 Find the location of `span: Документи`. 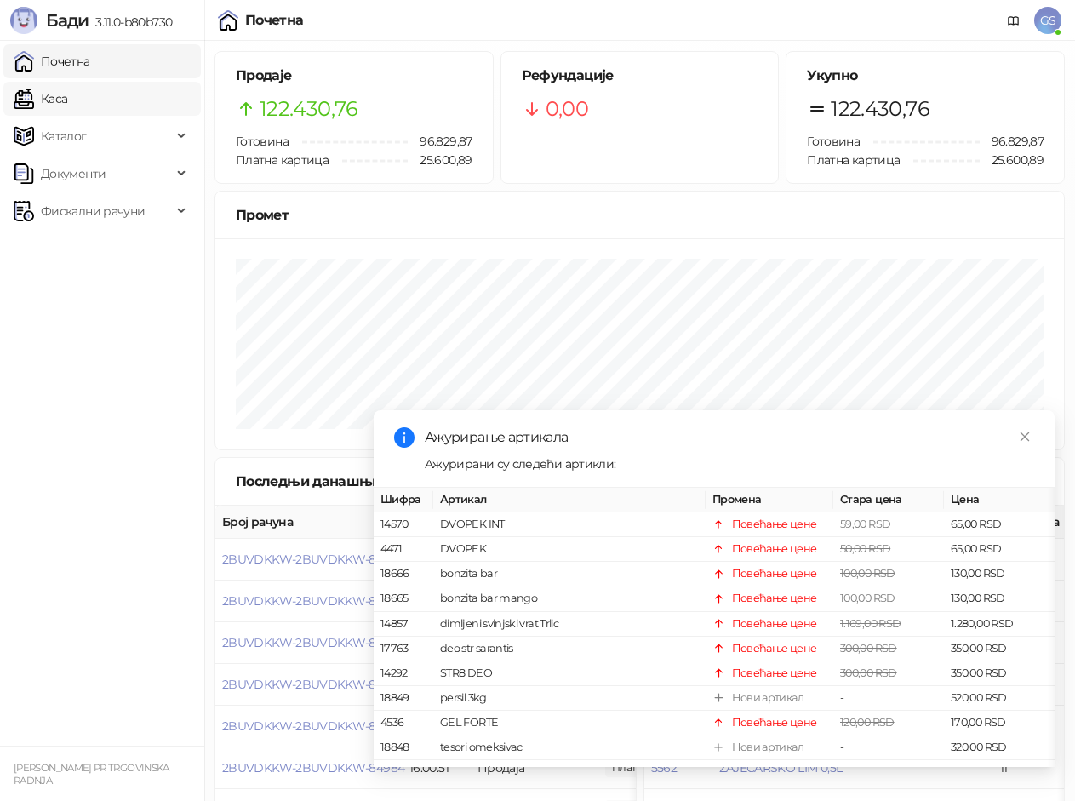

span: Документи is located at coordinates (73, 174).